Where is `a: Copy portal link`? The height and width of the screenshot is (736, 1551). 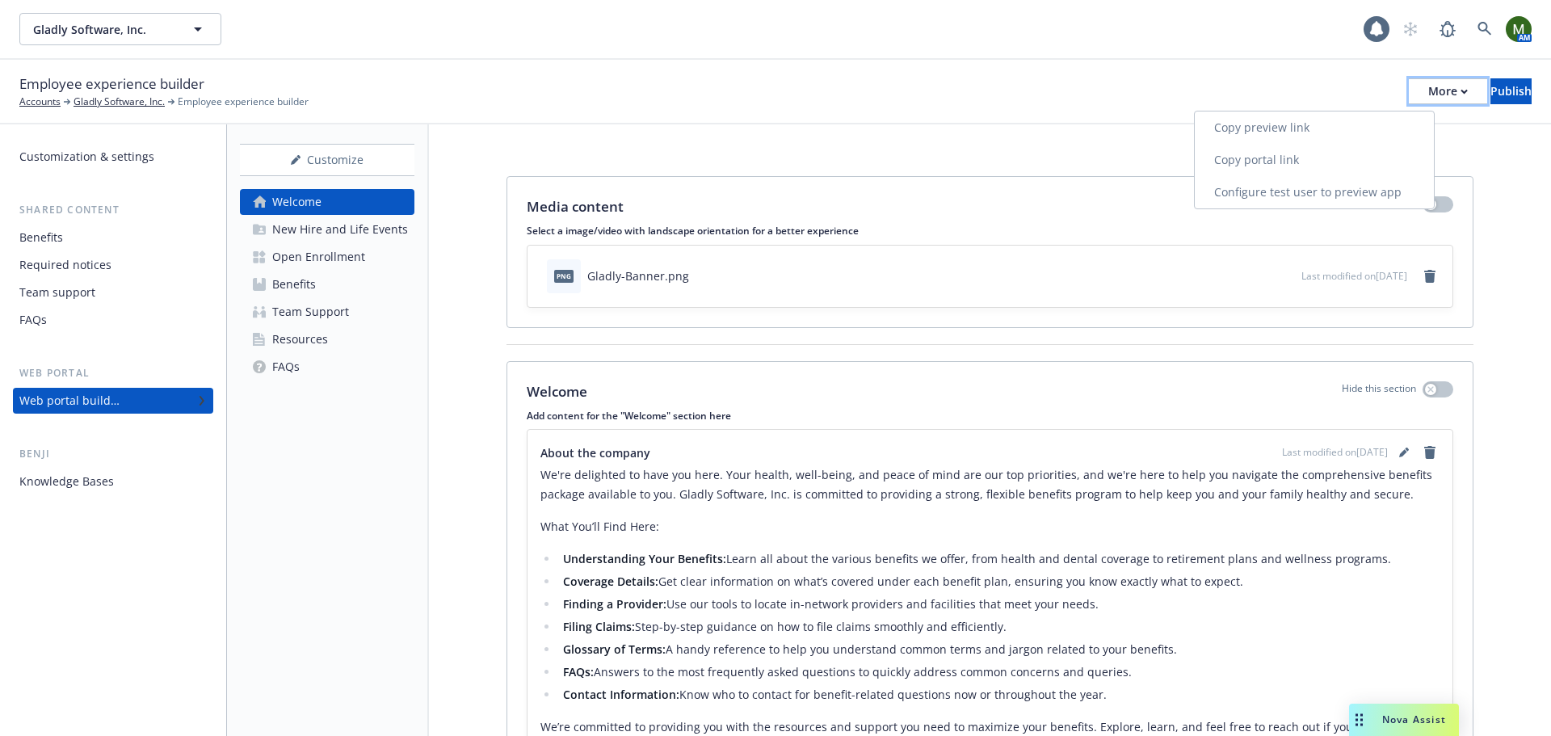 a: Copy portal link is located at coordinates (1314, 160).